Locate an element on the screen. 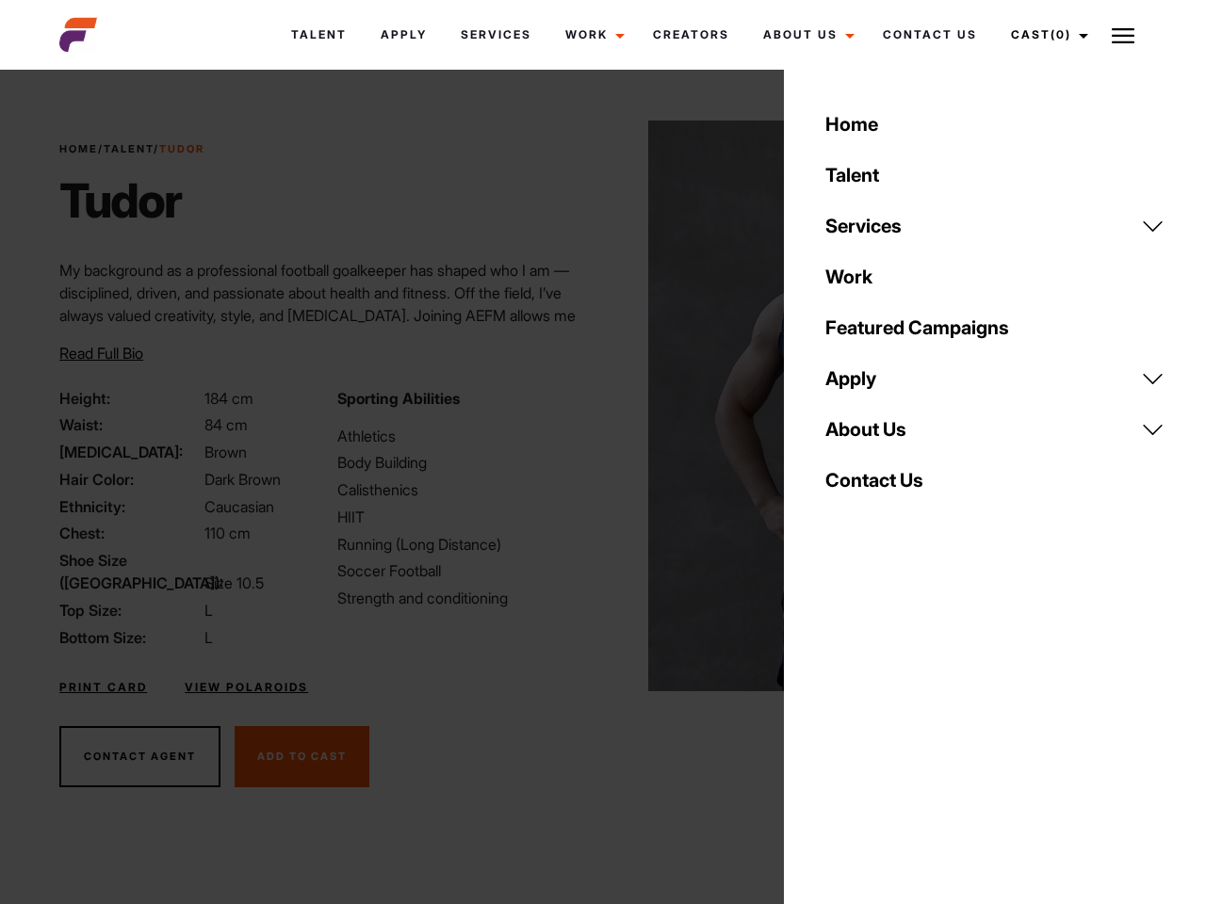 The width and height of the screenshot is (1206, 904). li: Body Building is located at coordinates (464, 462).